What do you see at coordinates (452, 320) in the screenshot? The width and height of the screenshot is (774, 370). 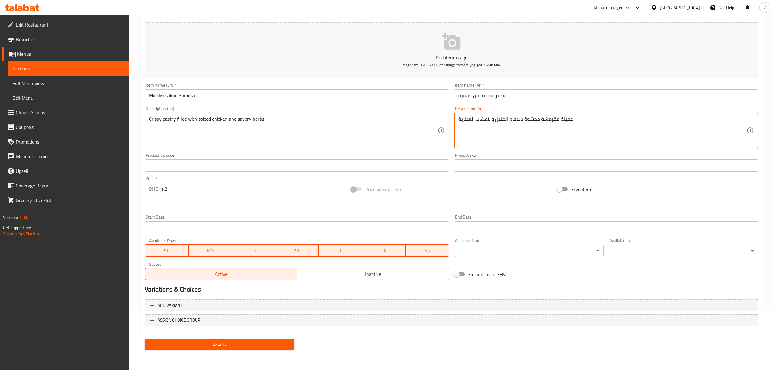 I see `button: ASSIGN CHOICE GROUP` at bounding box center [452, 320].